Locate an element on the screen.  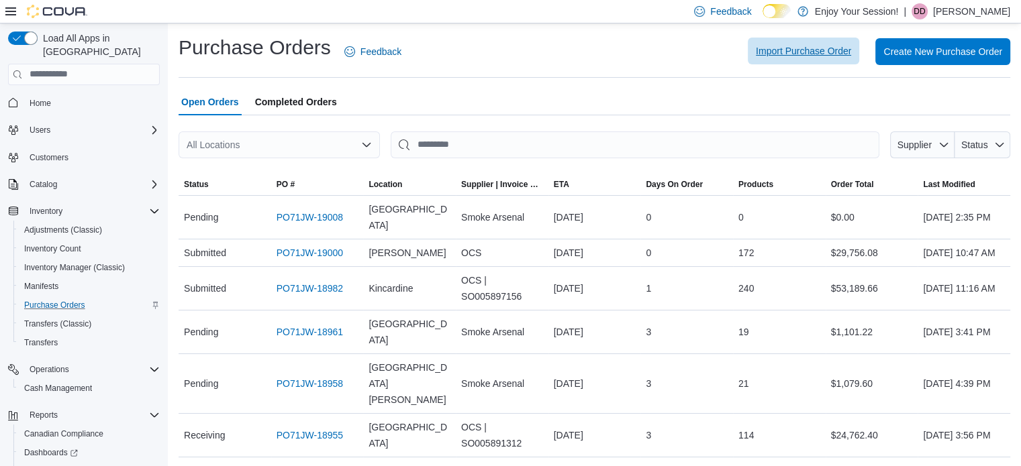
button: Products is located at coordinates (779, 185).